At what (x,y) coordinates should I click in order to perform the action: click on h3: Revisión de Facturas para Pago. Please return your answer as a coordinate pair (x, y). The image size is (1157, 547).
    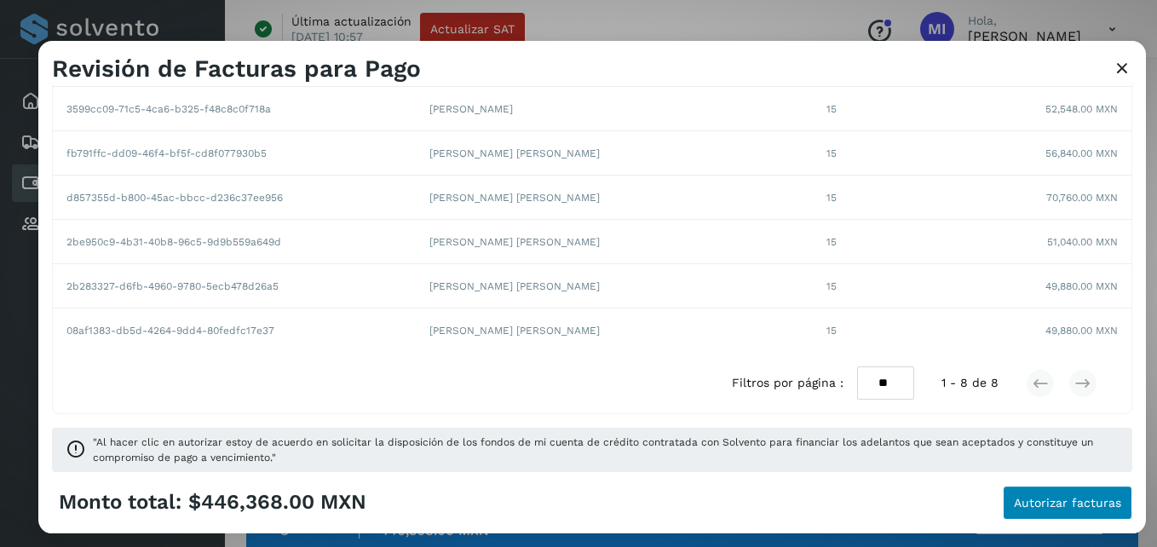
    Looking at the image, I should click on (236, 69).